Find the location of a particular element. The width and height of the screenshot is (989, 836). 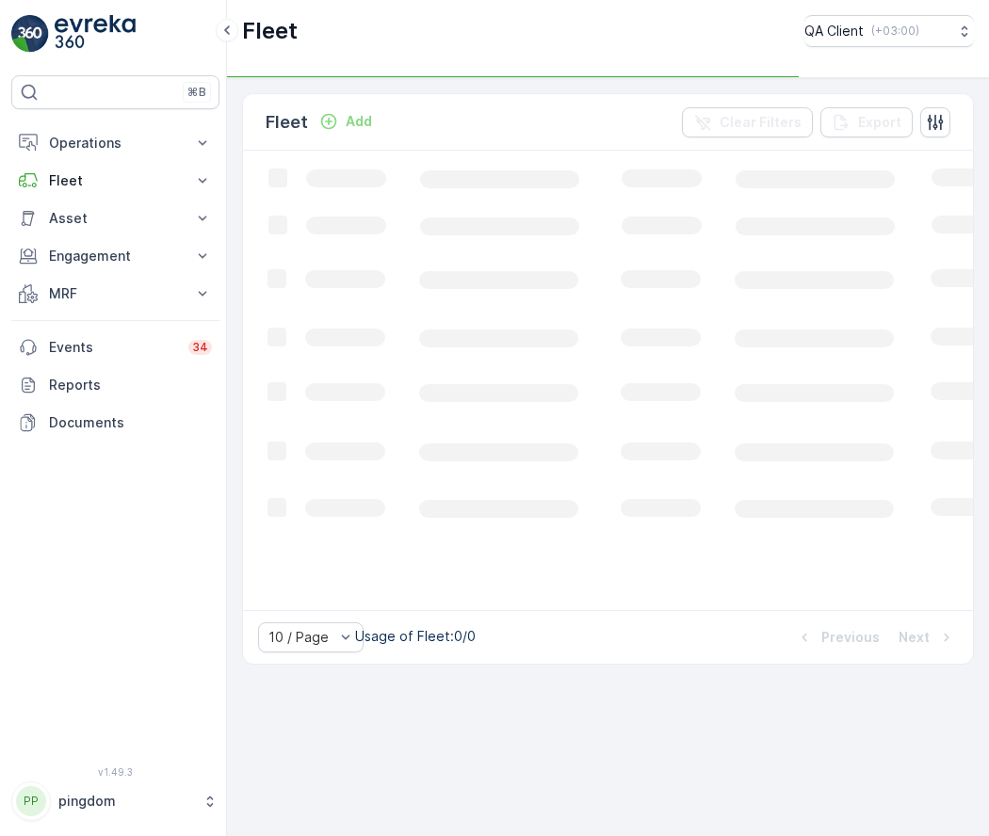

p: Export is located at coordinates (880, 122).